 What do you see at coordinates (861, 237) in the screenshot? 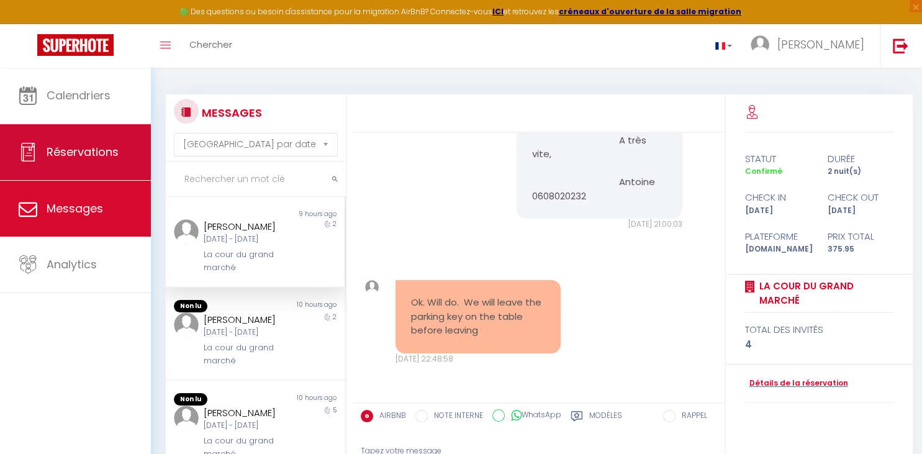
I see `div: Prix total` at bounding box center [861, 237].